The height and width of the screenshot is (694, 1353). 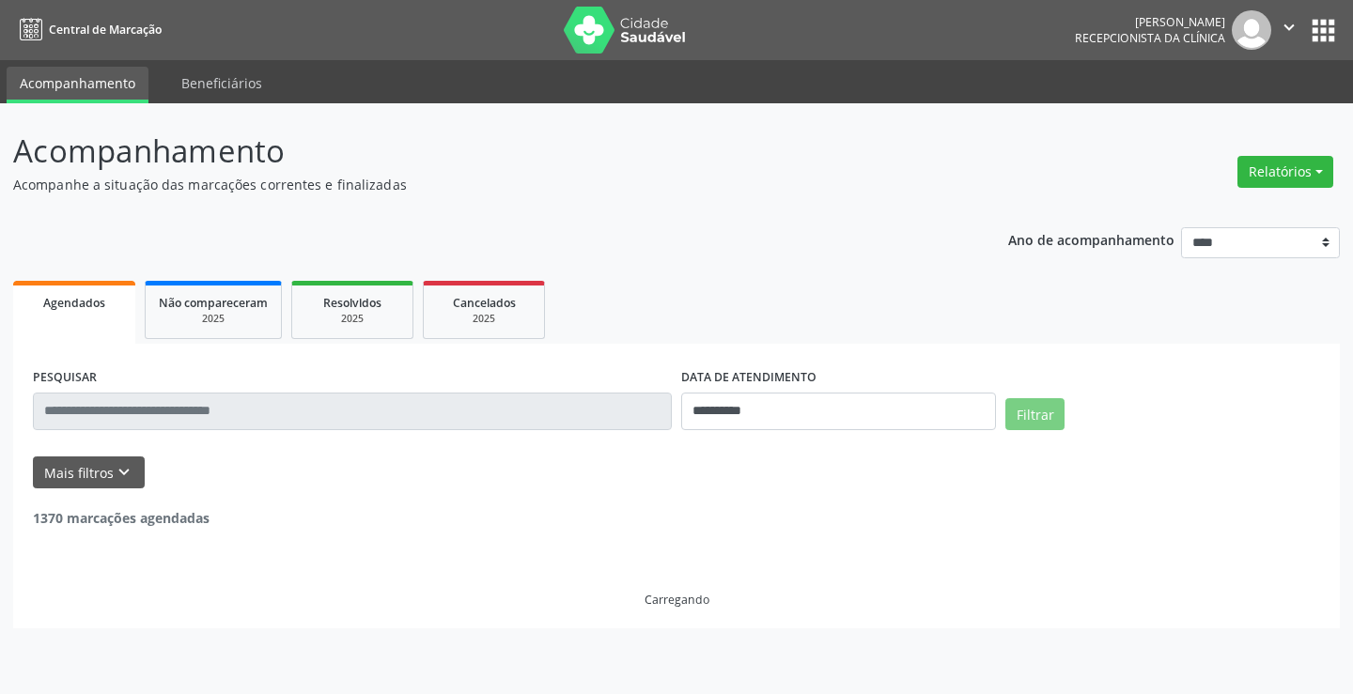 What do you see at coordinates (484, 303) in the screenshot?
I see `span: Cancelados` at bounding box center [484, 303].